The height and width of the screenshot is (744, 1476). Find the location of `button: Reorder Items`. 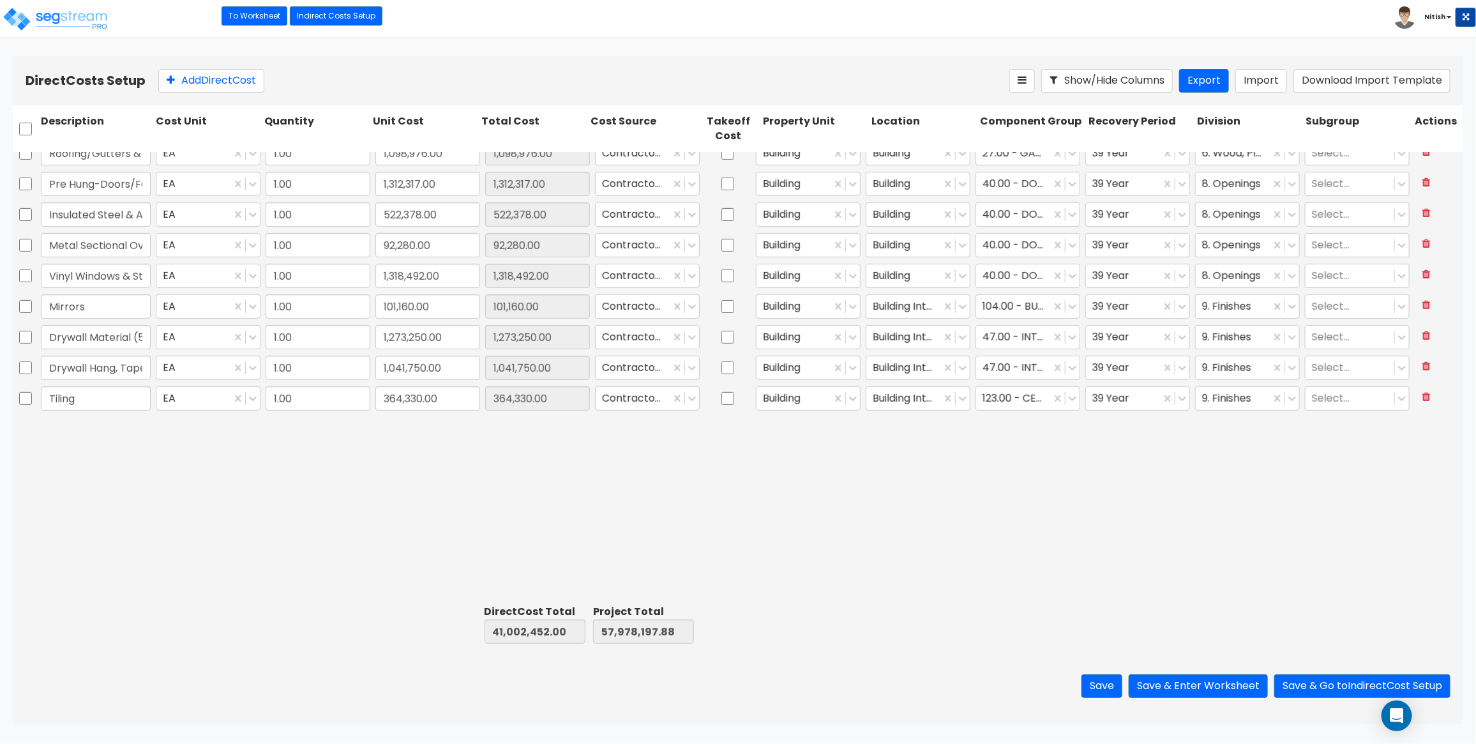

button: Reorder Items is located at coordinates (1022, 80).